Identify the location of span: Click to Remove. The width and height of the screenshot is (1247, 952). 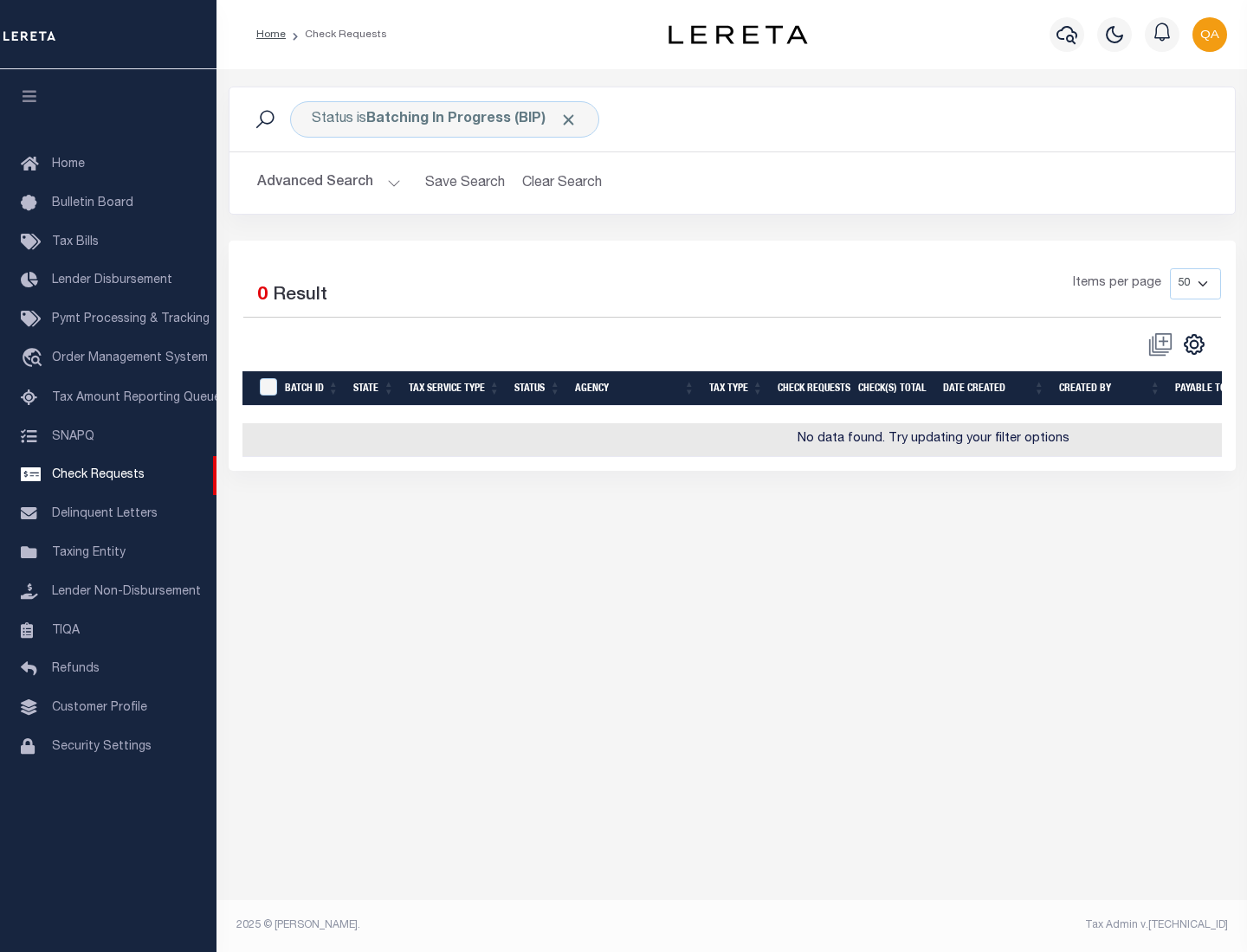
(569, 120).